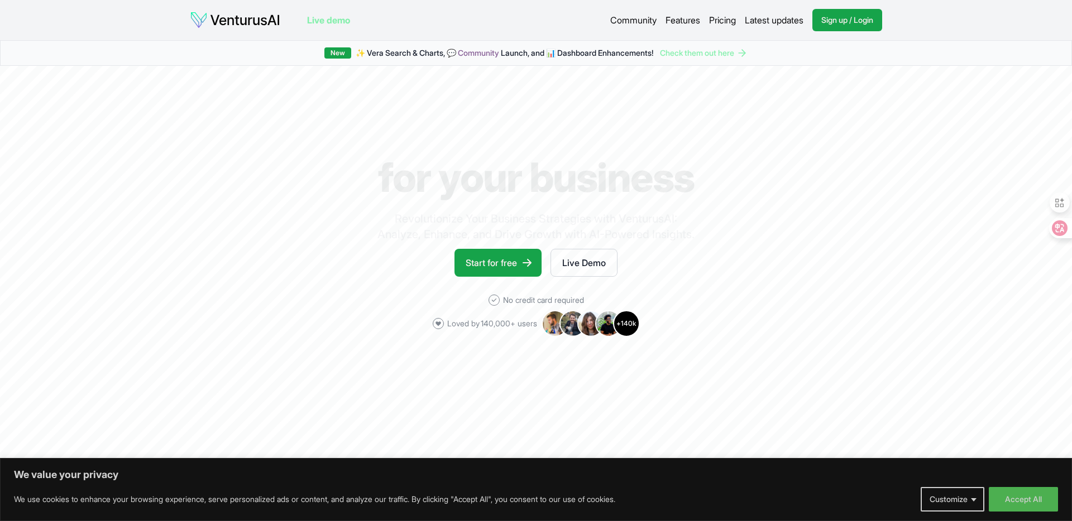  What do you see at coordinates (536, 475) in the screenshot?
I see `p: We value your privacy` at bounding box center [536, 475].